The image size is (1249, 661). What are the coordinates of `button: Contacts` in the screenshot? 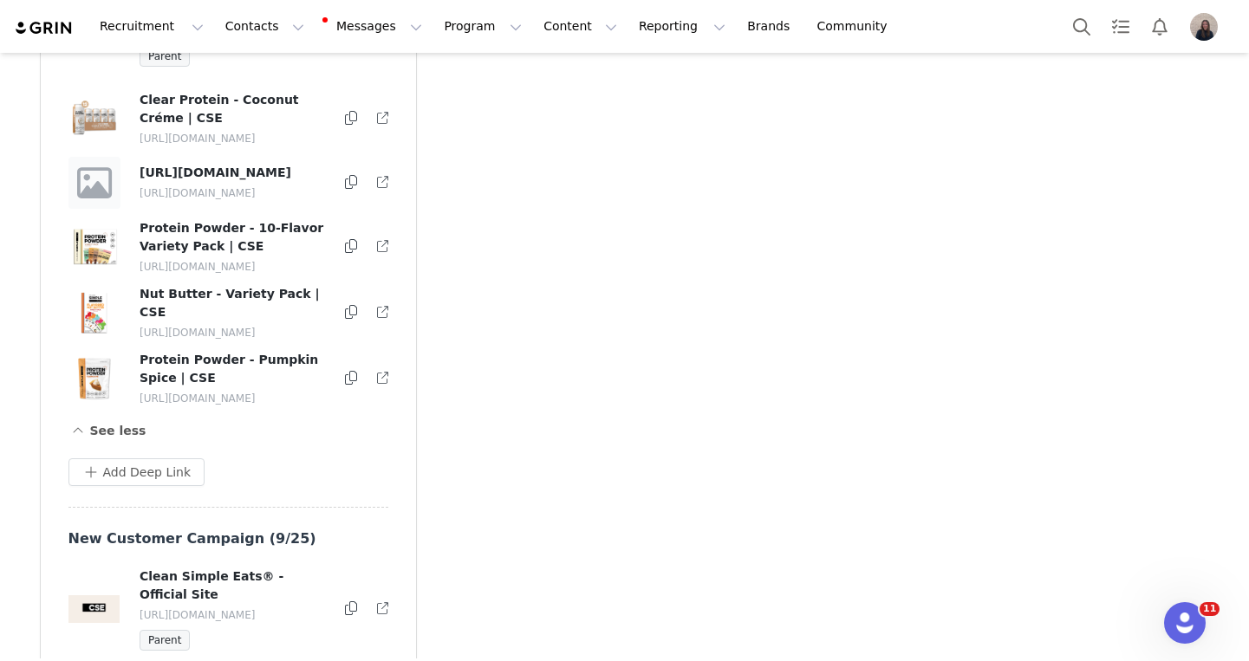 It's located at (264, 26).